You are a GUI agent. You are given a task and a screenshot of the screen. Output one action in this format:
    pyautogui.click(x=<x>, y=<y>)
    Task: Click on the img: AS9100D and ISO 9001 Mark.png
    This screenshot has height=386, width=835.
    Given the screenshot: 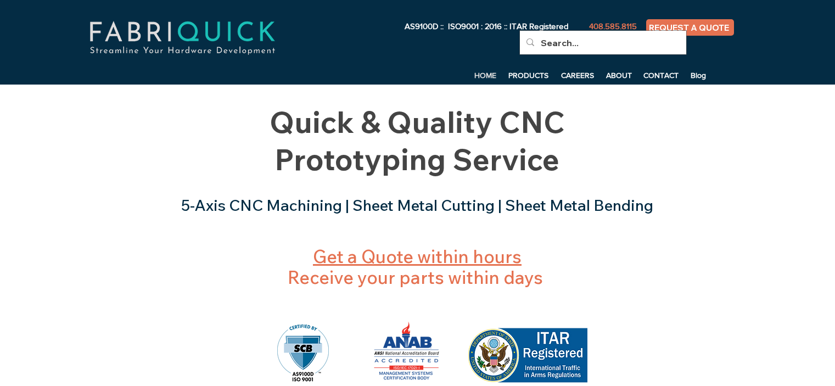 What is the action you would take?
    pyautogui.click(x=303, y=354)
    